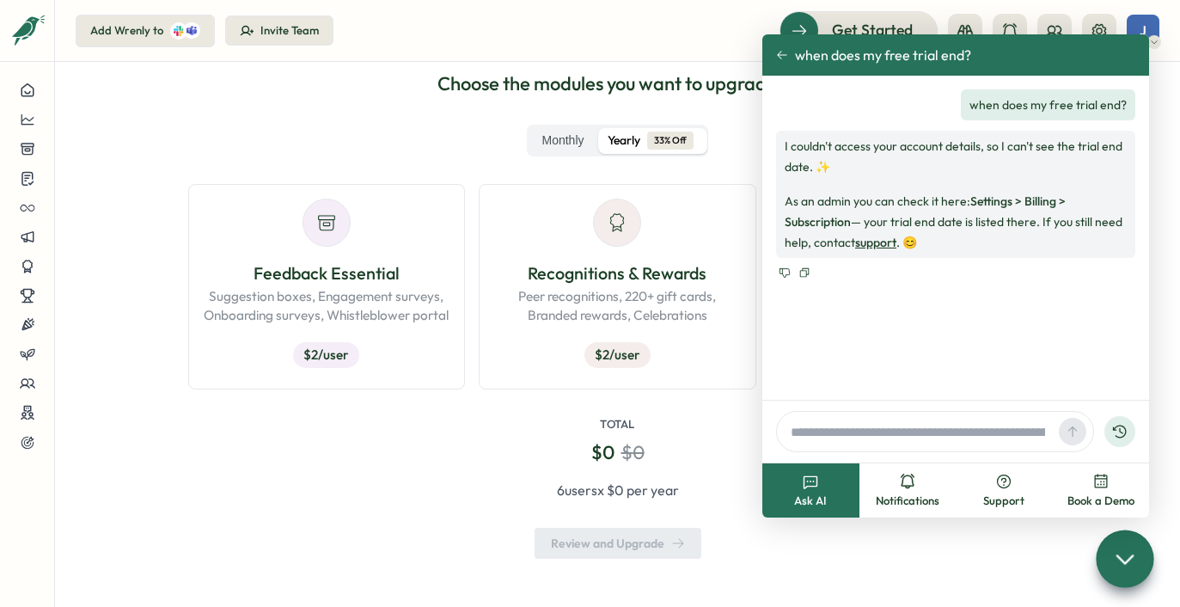  I want to click on button: Support, so click(1004, 490).